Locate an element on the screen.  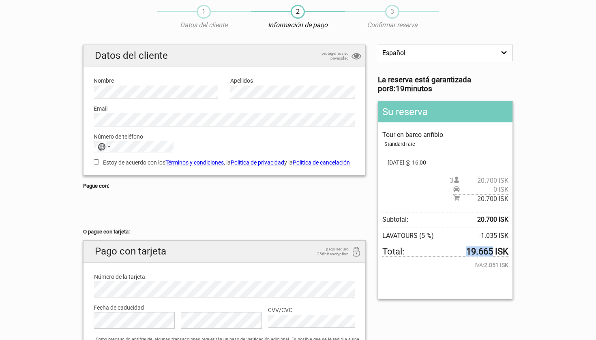
a: Política de privacidad is located at coordinates (258, 163).